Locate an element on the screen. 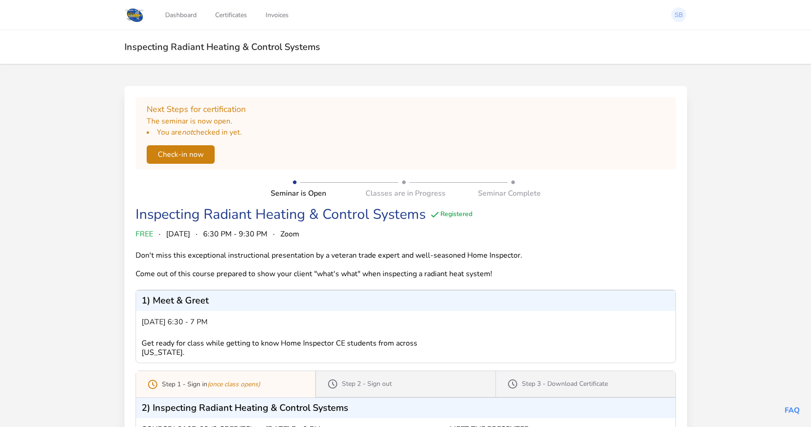 Image resolution: width=811 pixels, height=427 pixels. a: FAQ is located at coordinates (792, 410).